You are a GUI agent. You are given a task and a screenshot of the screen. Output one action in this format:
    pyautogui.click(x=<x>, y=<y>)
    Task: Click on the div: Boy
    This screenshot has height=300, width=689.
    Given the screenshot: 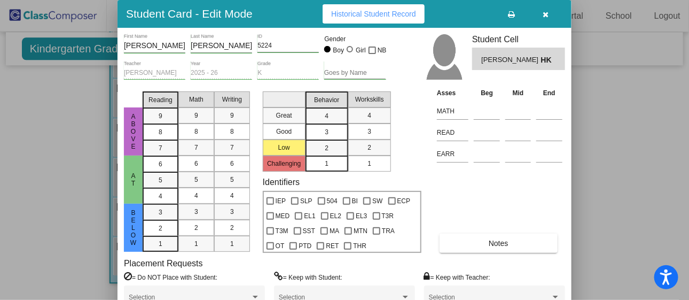 What is the action you would take?
    pyautogui.click(x=339, y=50)
    